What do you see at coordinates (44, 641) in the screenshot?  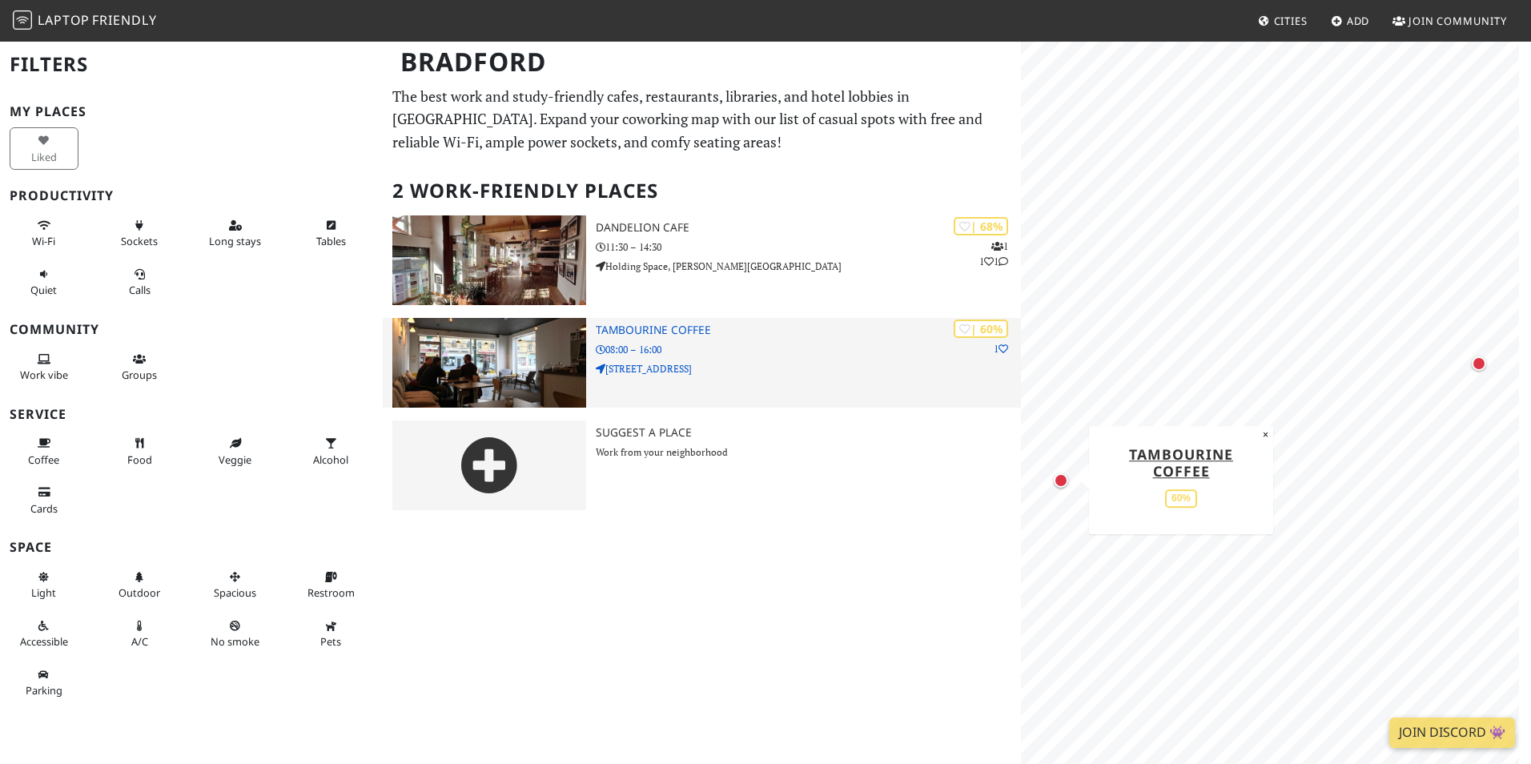 I see `span: Accessible` at bounding box center [44, 641].